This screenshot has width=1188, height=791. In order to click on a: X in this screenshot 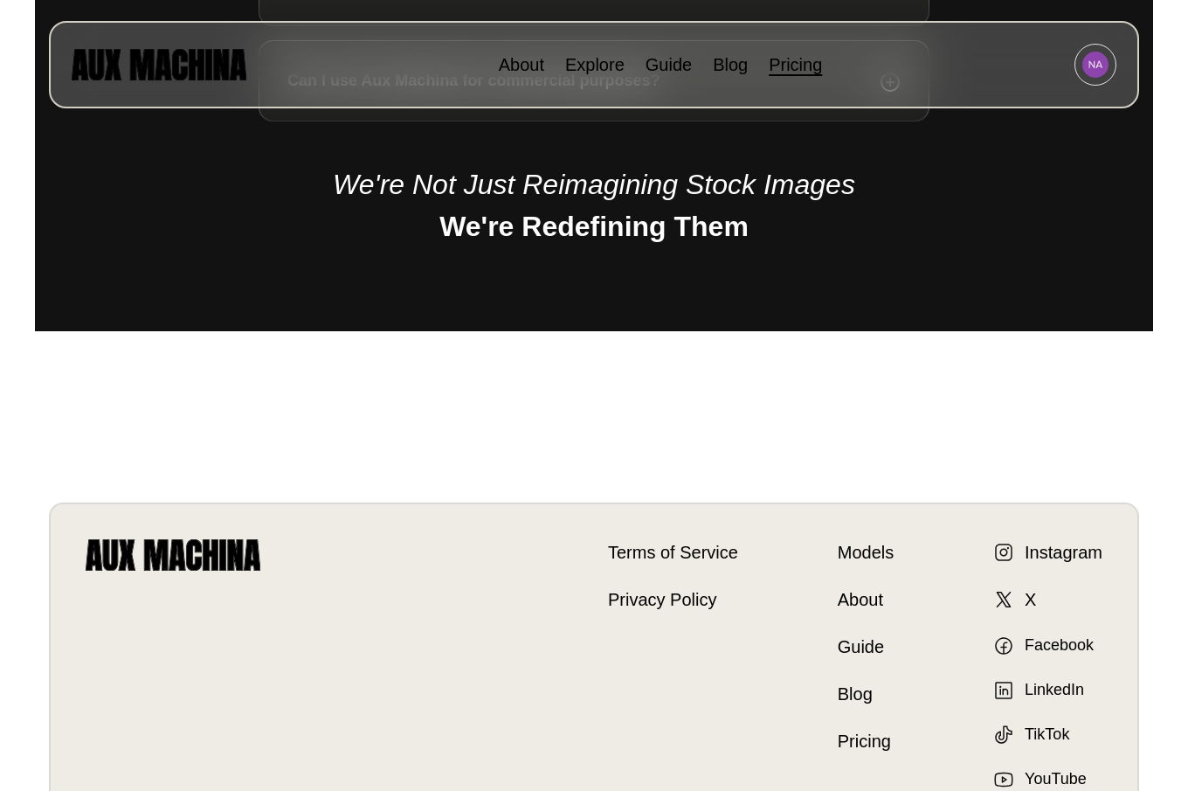, I will do `click(1014, 599)`.